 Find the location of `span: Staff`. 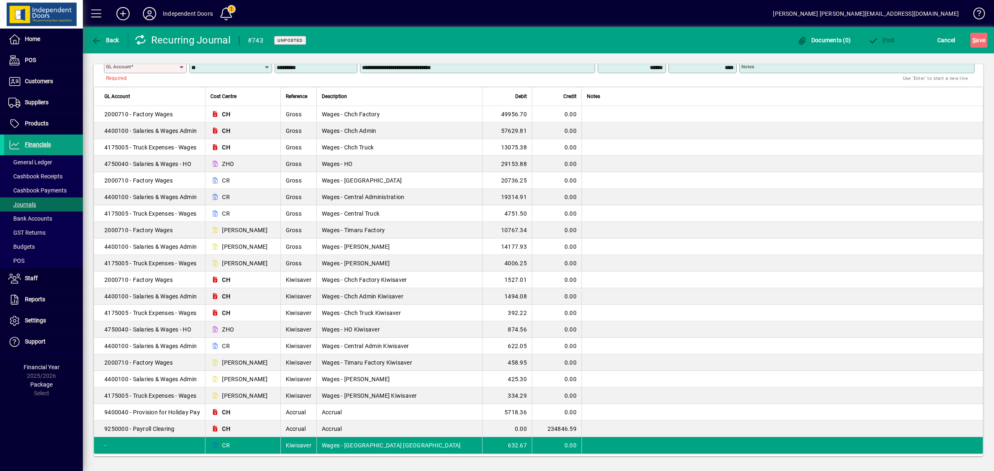

span: Staff is located at coordinates (31, 278).